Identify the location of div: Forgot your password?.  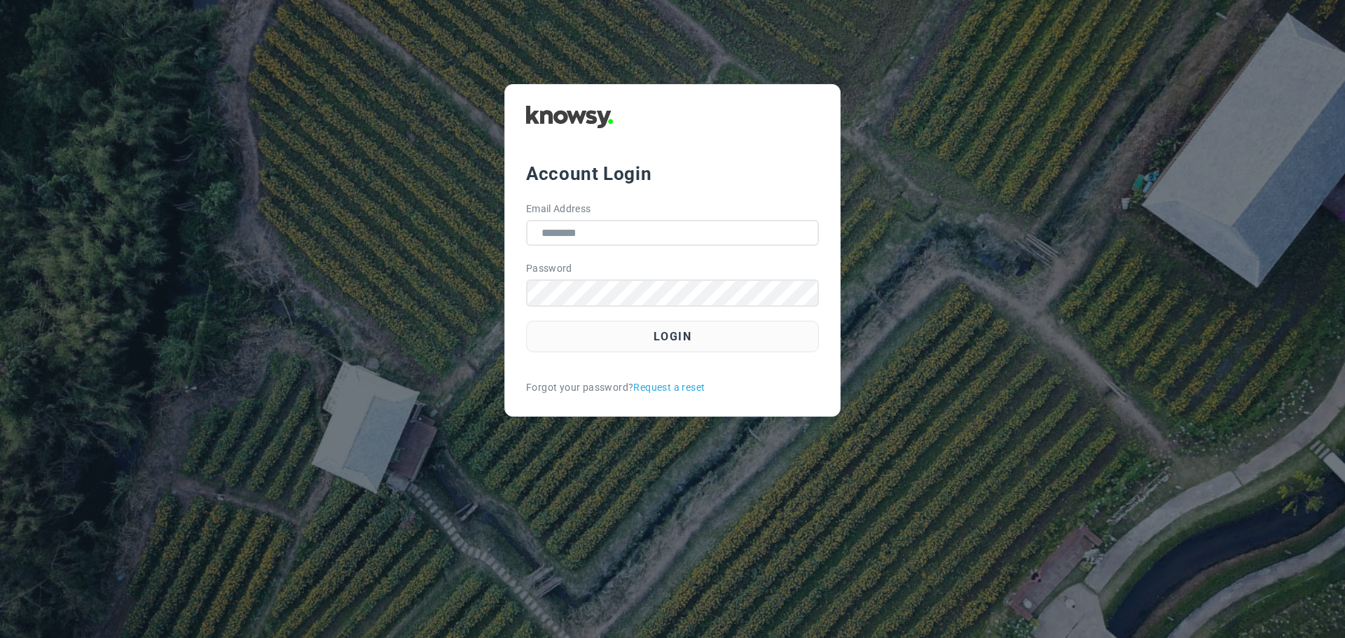
(672, 387).